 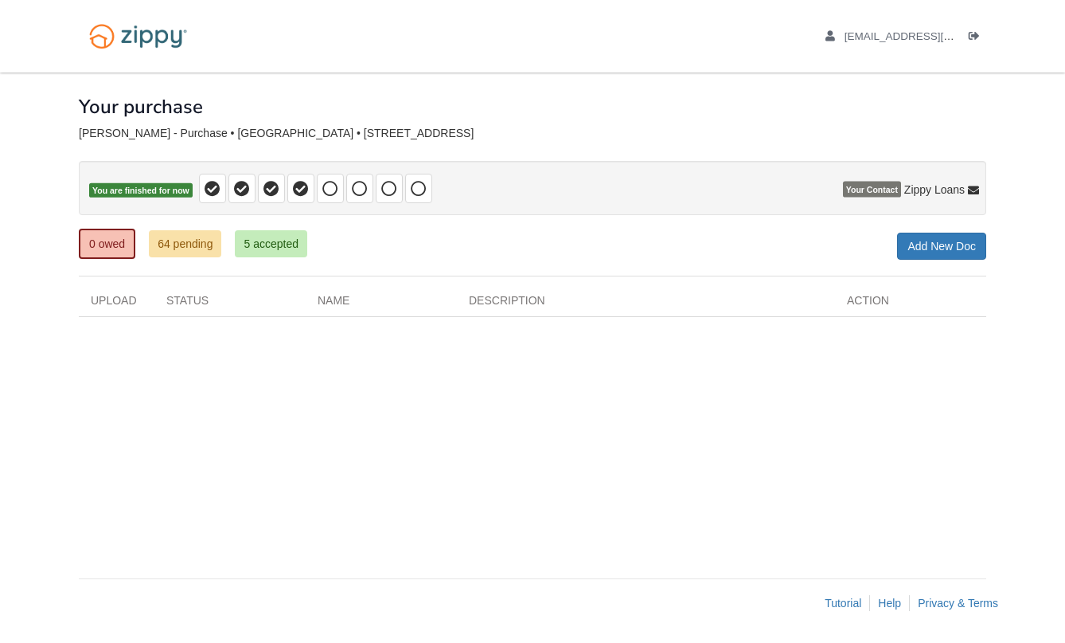 What do you see at coordinates (926, 38) in the screenshot?
I see `a: edit profile` at bounding box center [926, 38].